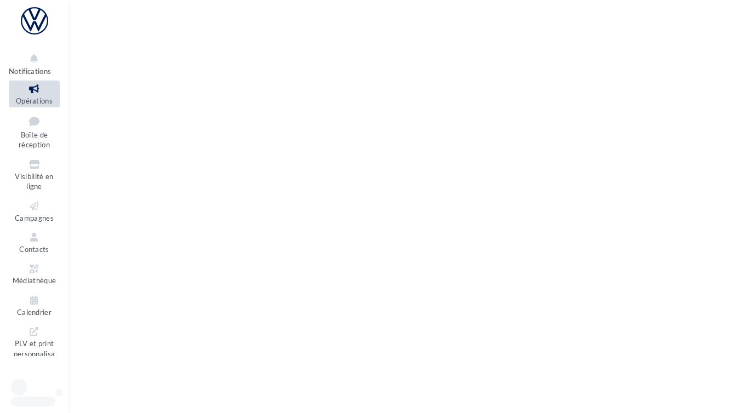 The height and width of the screenshot is (413, 753). I want to click on span: Contacts, so click(34, 249).